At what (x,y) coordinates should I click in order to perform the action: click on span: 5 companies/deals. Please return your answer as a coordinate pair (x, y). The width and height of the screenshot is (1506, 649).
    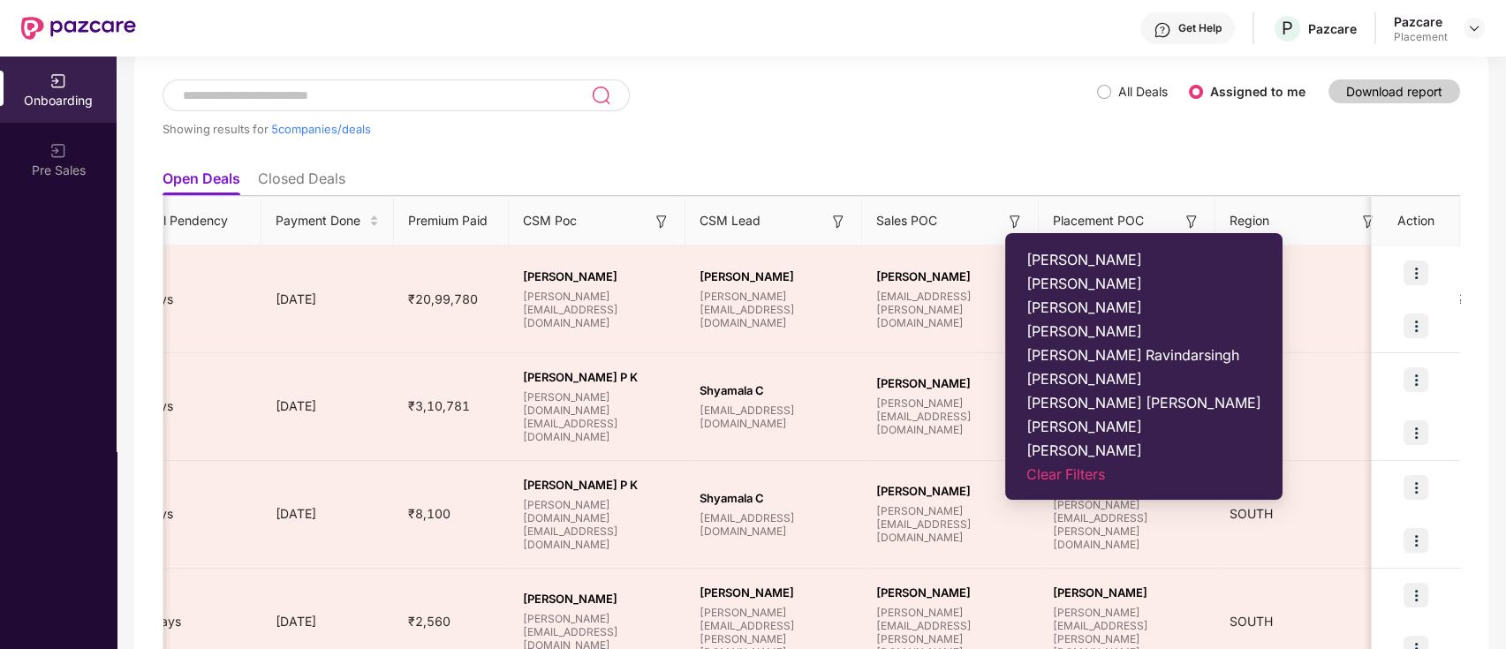
    Looking at the image, I should click on (321, 129).